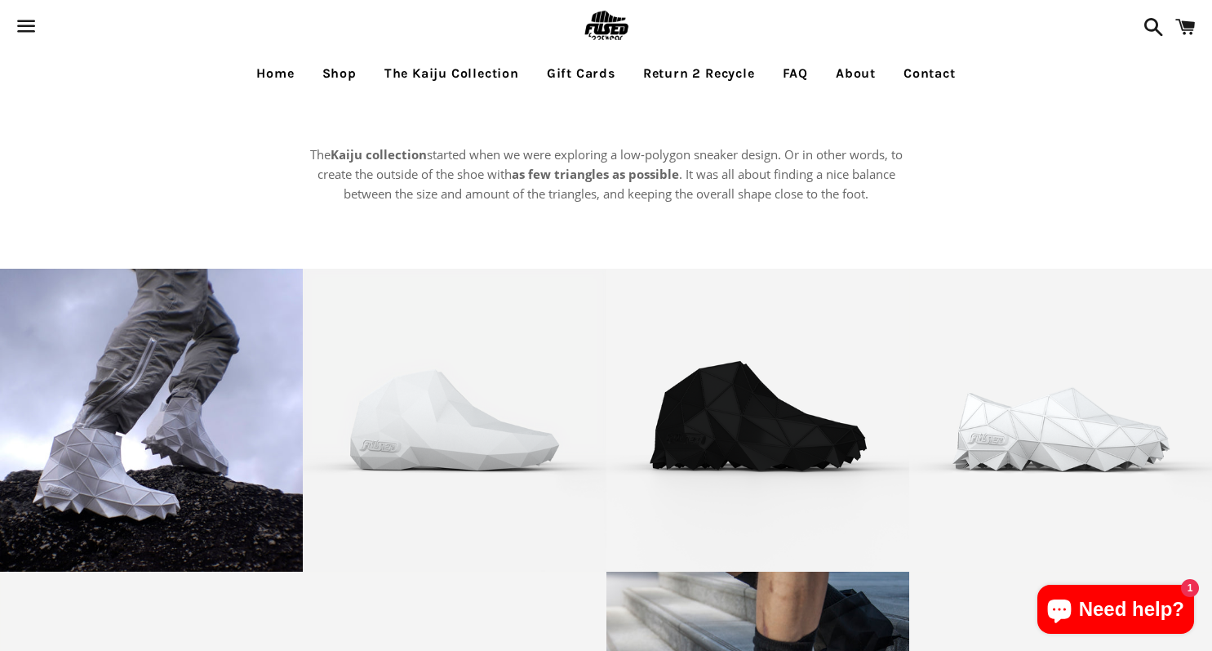  I want to click on a: Home, so click(275, 73).